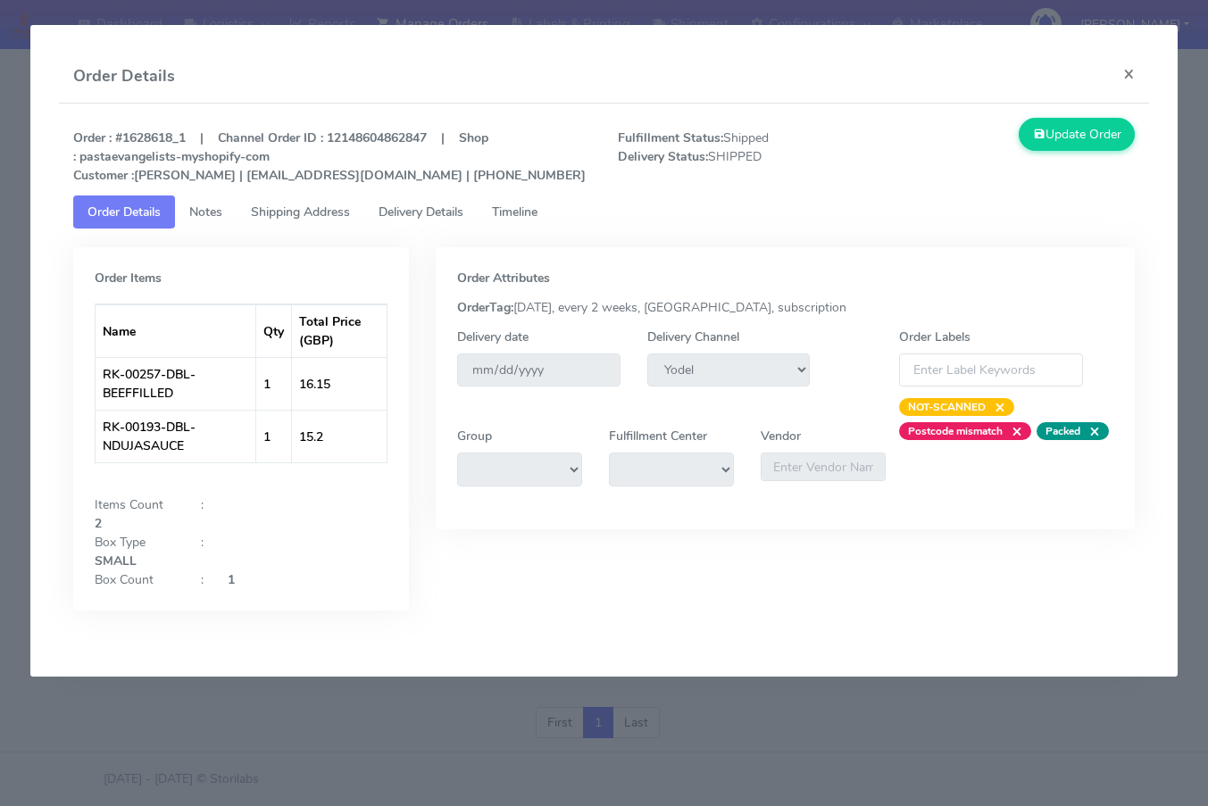 The width and height of the screenshot is (1208, 806). Describe the element at coordinates (670, 137) in the screenshot. I see `strong: Fulfillment Status:` at that location.